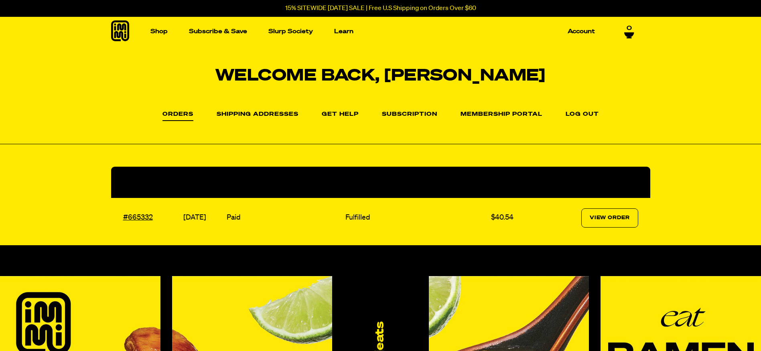 The height and width of the screenshot is (351, 761). What do you see at coordinates (290, 31) in the screenshot?
I see `a: Slurp Society` at bounding box center [290, 31].